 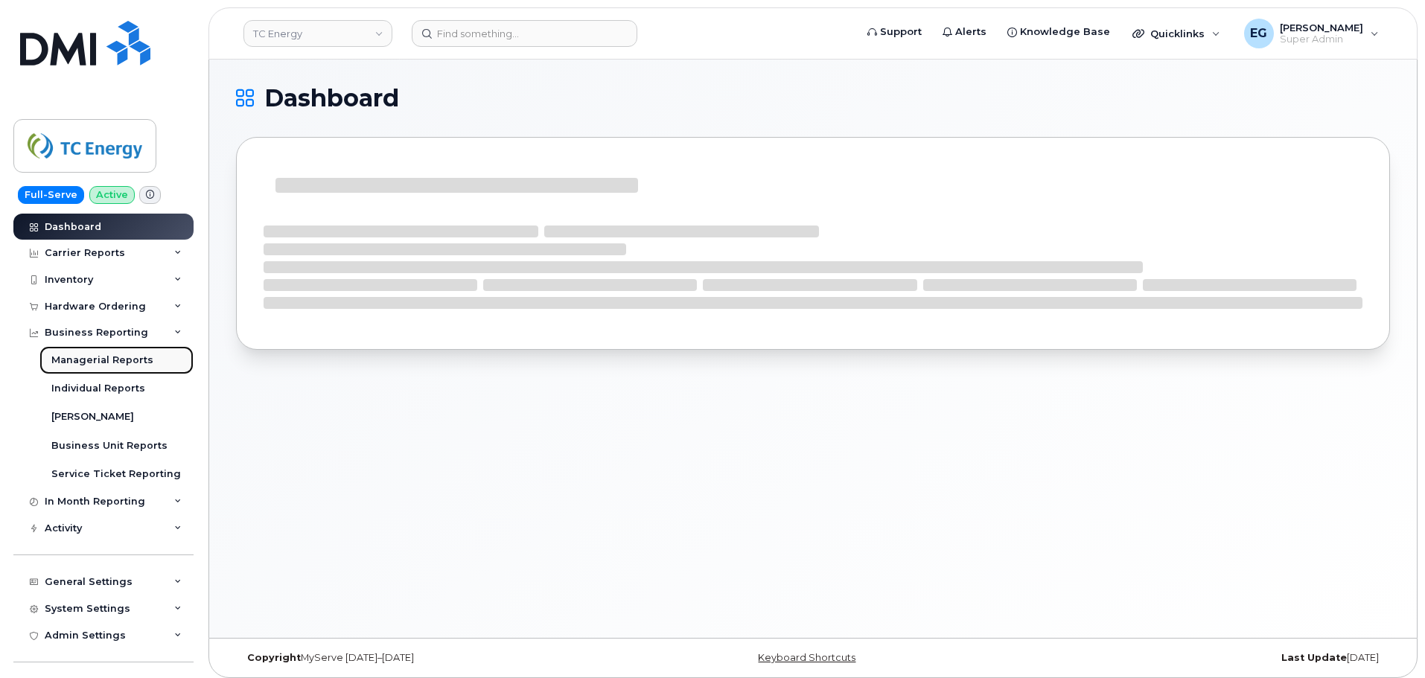 What do you see at coordinates (331, 98) in the screenshot?
I see `span: Dashboard` at bounding box center [331, 98].